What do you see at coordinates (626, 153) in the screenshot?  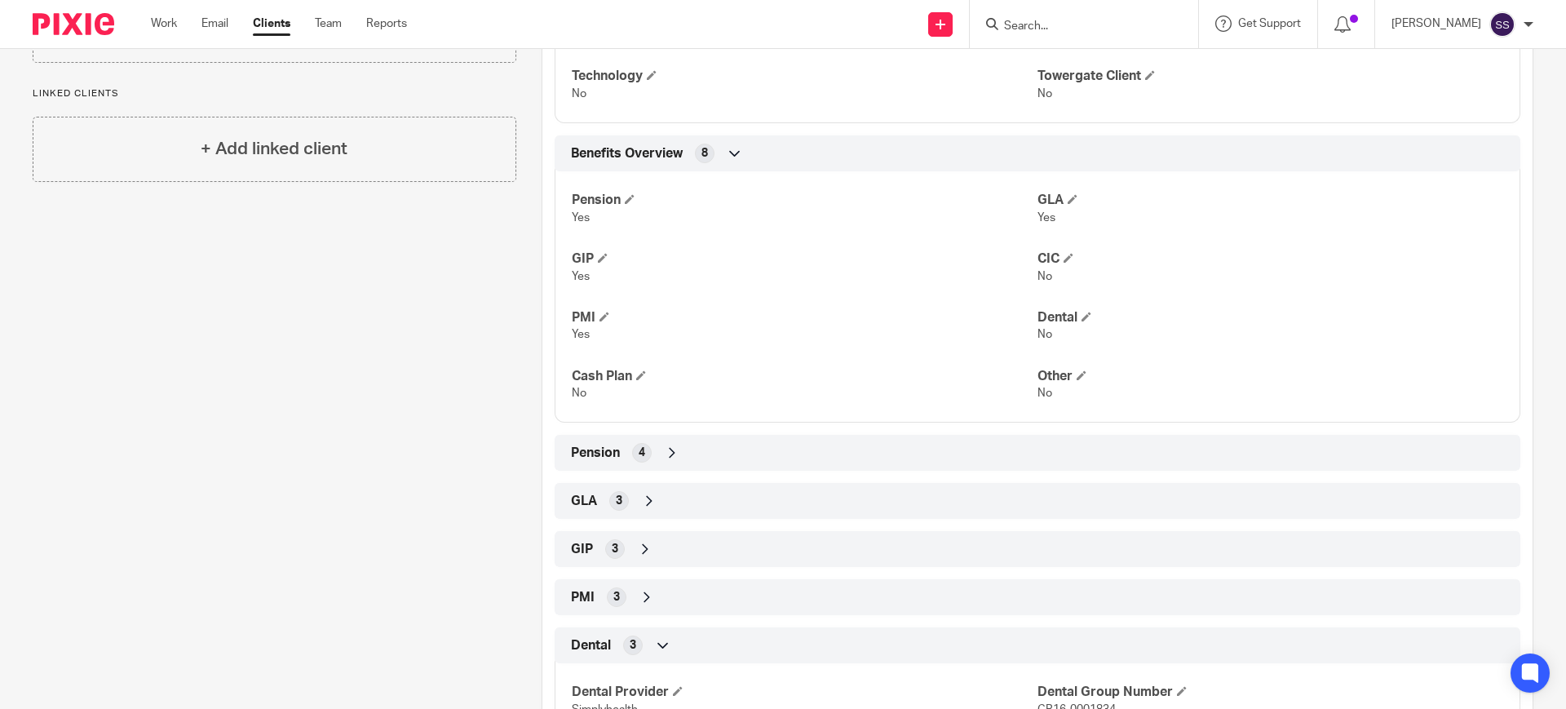 I see `span: Benefits Overview` at bounding box center [626, 153].